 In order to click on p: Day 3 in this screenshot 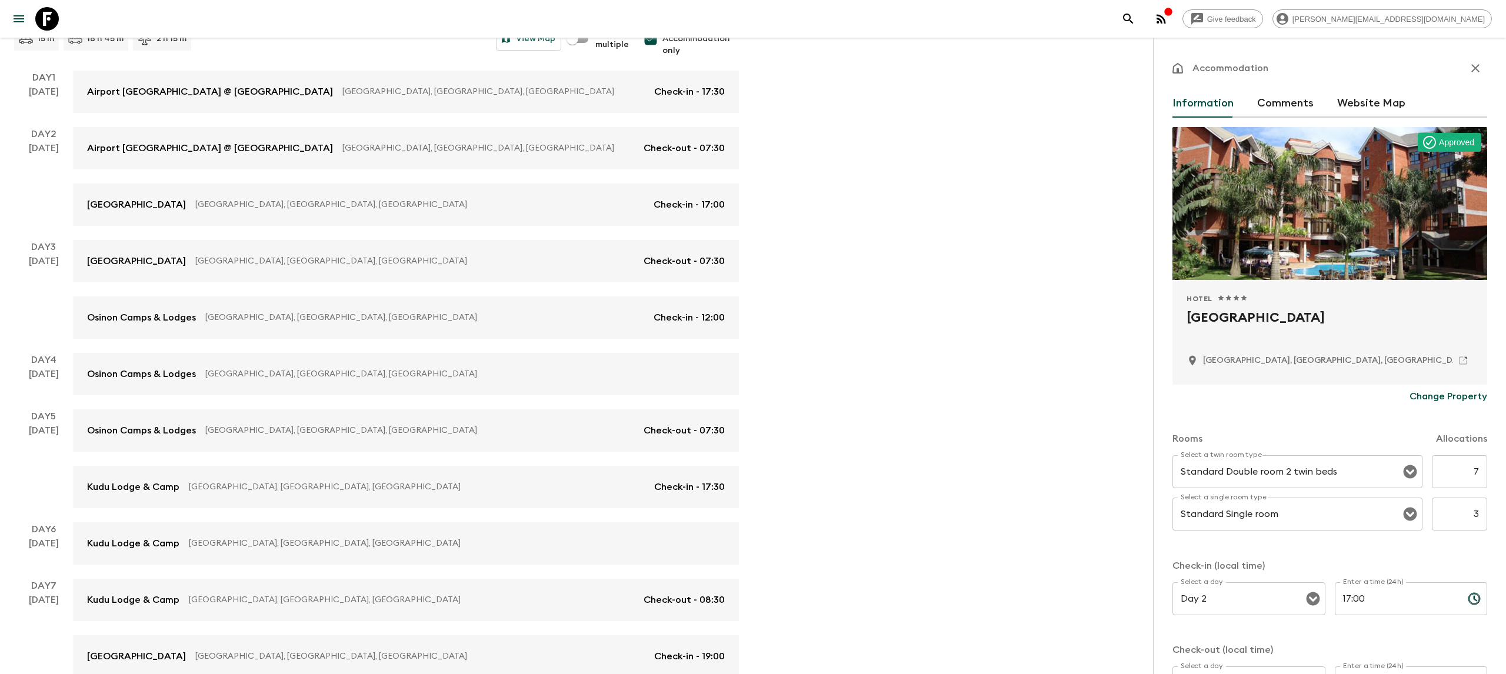, I will do `click(44, 247)`.